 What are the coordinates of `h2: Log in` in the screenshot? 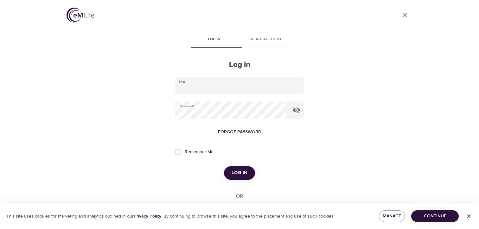 It's located at (240, 65).